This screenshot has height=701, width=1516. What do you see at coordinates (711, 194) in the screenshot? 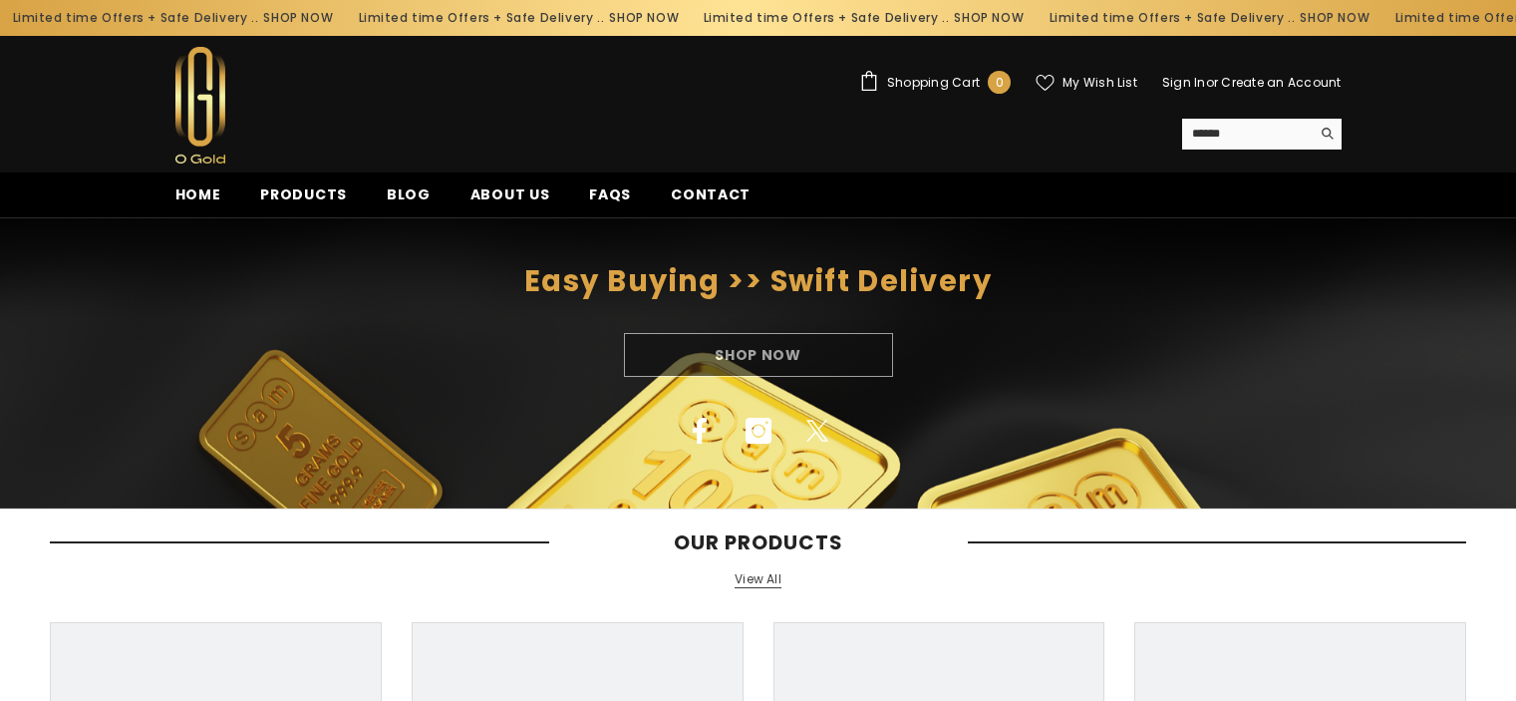
I see `span: Contact` at bounding box center [711, 194].